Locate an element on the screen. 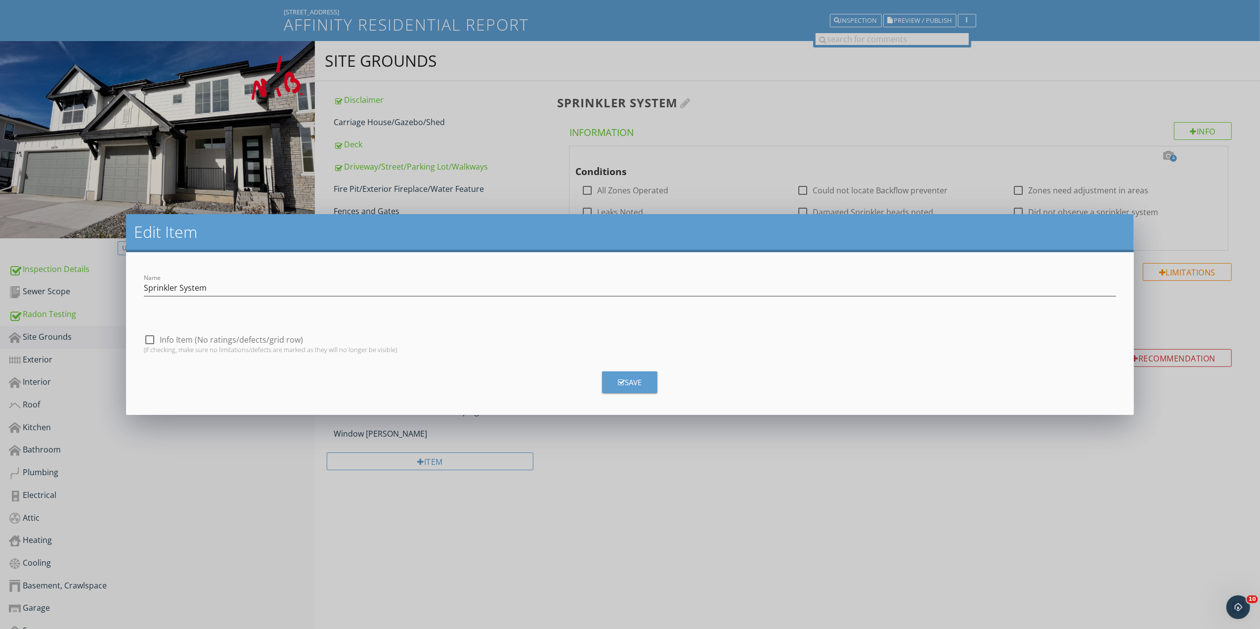 The width and height of the screenshot is (1260, 629). div: (If checking, make sure no limitations/defects are marked as they will no longer be visible) is located at coordinates (630, 349).